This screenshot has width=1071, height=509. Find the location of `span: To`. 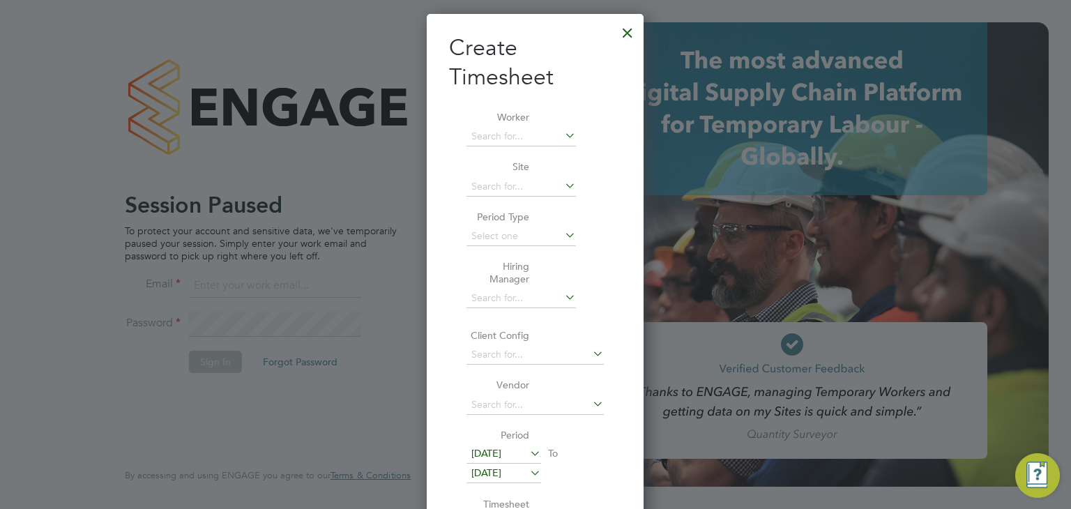

span: To is located at coordinates (553, 453).